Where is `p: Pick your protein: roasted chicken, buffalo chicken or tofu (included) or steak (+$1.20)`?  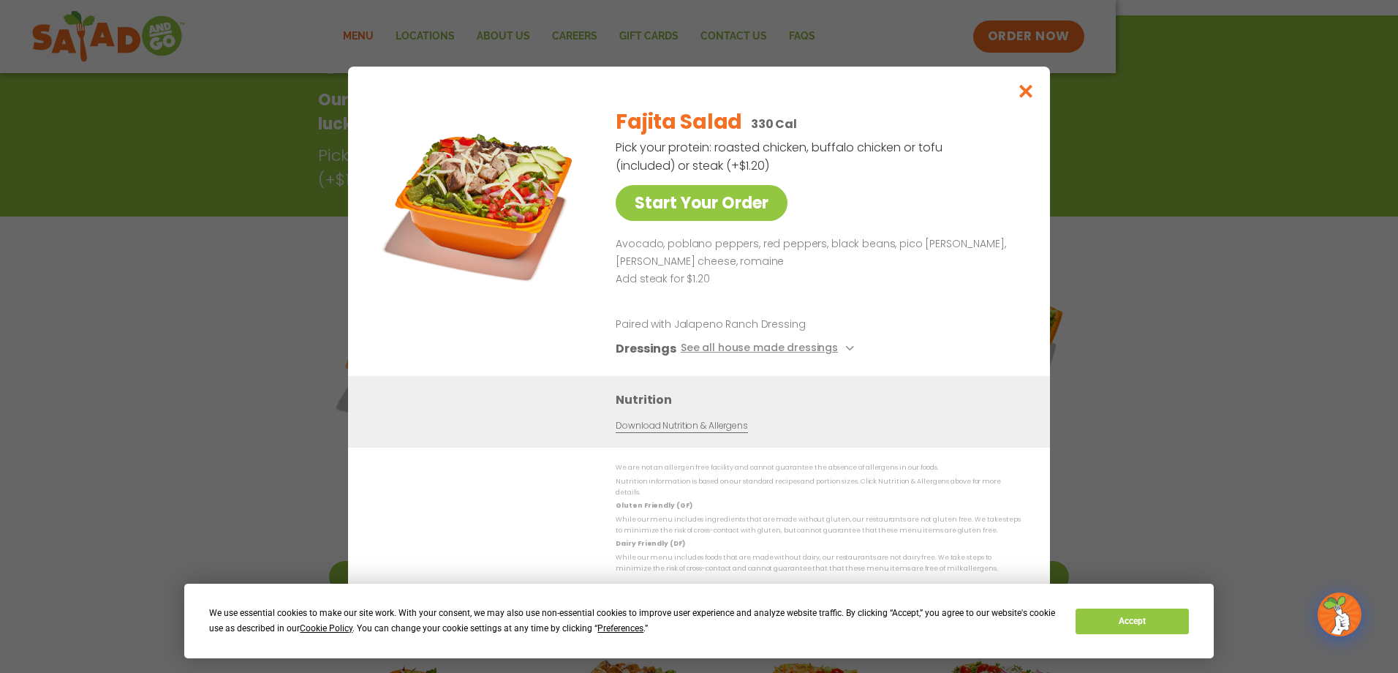 p: Pick your protein: roasted chicken, buffalo chicken or tofu (included) or steak (+$1.20) is located at coordinates (780, 157).